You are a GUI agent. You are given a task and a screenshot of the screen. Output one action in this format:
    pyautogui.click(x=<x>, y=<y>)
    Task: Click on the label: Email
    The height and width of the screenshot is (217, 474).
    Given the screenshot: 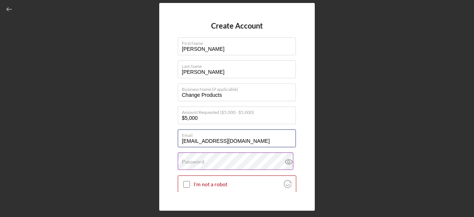 What is the action you would take?
    pyautogui.click(x=239, y=134)
    